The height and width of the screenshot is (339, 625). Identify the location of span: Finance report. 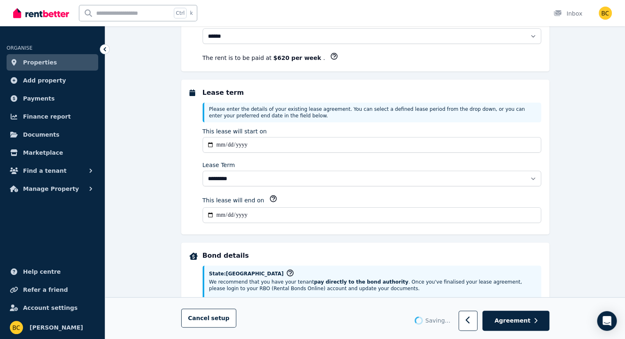
(47, 117).